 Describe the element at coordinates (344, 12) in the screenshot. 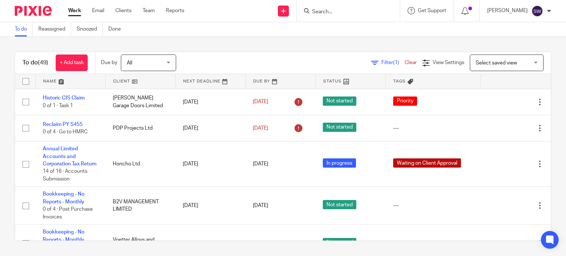

I see `input: Search` at that location.